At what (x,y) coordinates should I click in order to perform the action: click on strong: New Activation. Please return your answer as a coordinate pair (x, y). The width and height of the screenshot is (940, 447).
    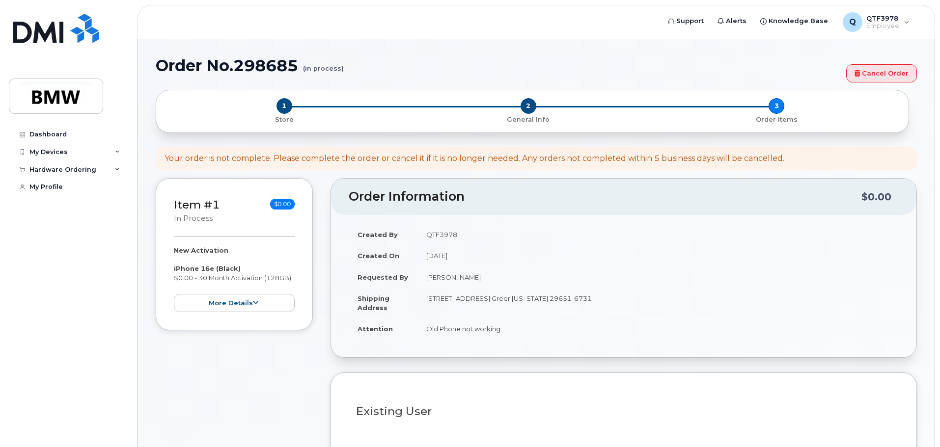
    Looking at the image, I should click on (201, 250).